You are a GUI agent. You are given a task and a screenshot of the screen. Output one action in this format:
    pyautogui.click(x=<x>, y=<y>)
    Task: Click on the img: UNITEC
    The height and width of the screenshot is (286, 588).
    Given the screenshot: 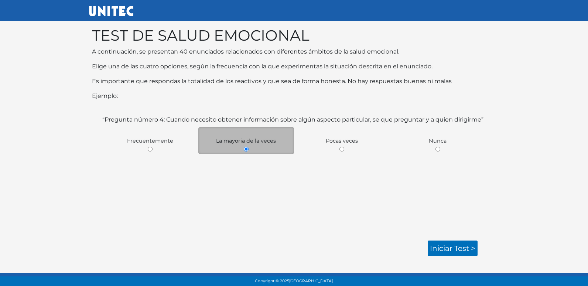 What is the action you would take?
    pyautogui.click(x=111, y=11)
    